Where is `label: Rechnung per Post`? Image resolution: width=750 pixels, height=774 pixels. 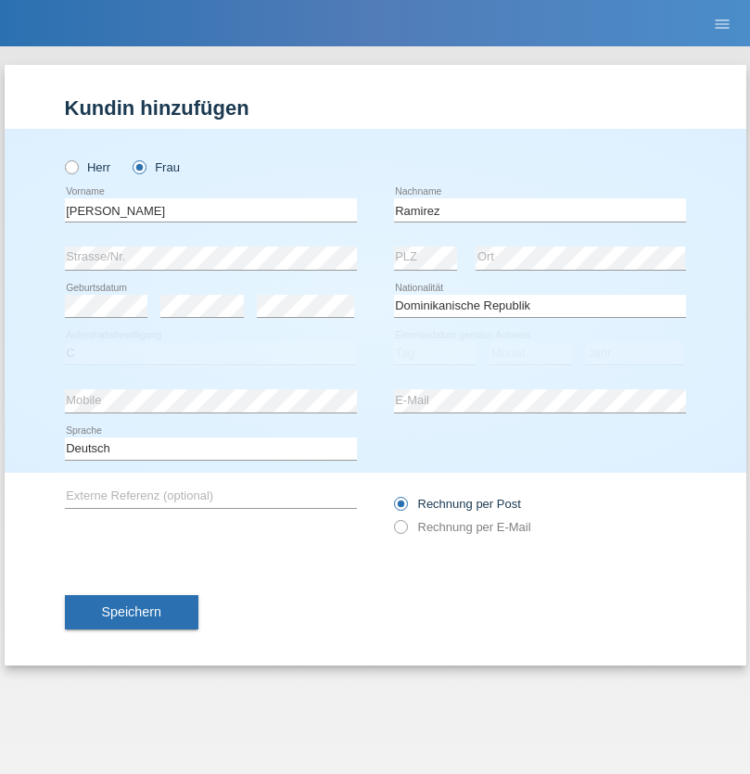
label: Rechnung per Post is located at coordinates (457, 504).